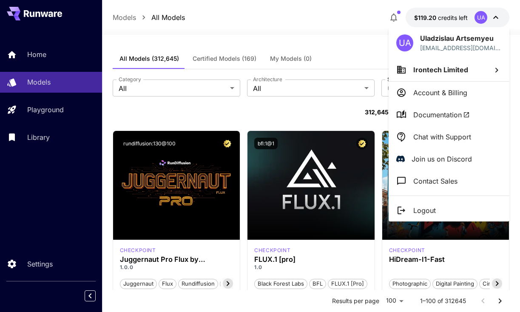 This screenshot has height=312, width=520. Describe the element at coordinates (441, 115) in the screenshot. I see `span: Documentation` at that location.